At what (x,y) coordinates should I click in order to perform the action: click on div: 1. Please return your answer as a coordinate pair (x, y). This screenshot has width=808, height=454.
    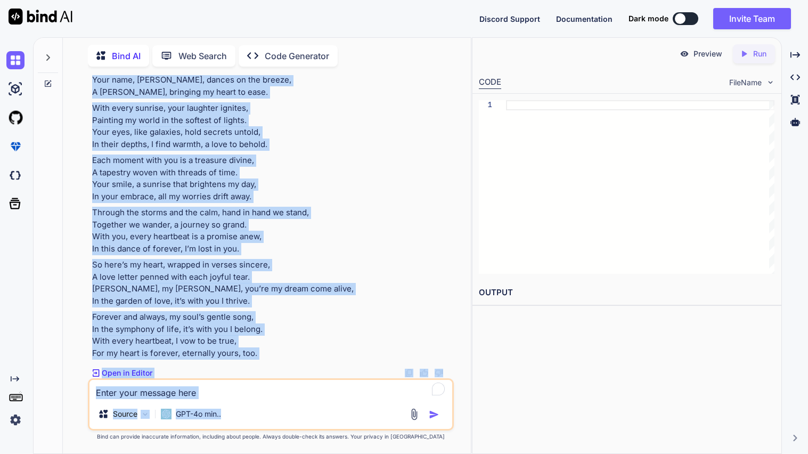
    Looking at the image, I should click on (485, 105).